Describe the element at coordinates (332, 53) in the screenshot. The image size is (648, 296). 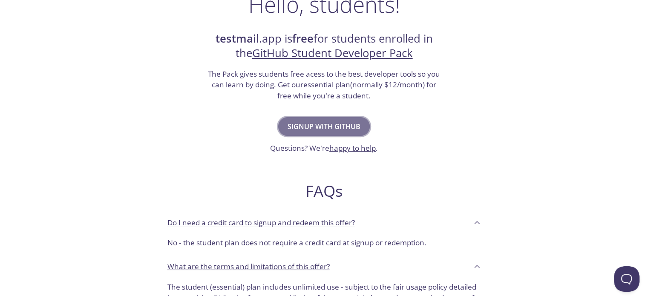
I see `a: GitHub Student Developer Pack` at that location.